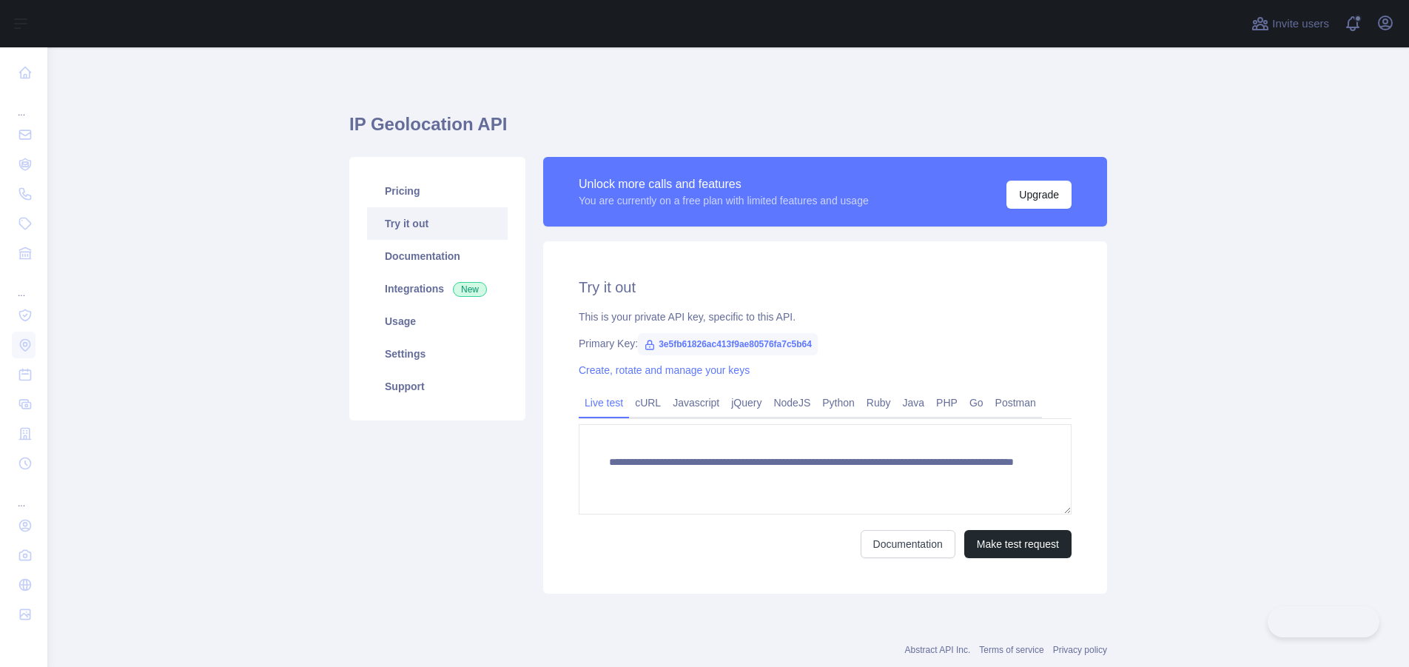 This screenshot has width=1409, height=667. I want to click on div: Unlock more calls and features, so click(724, 184).